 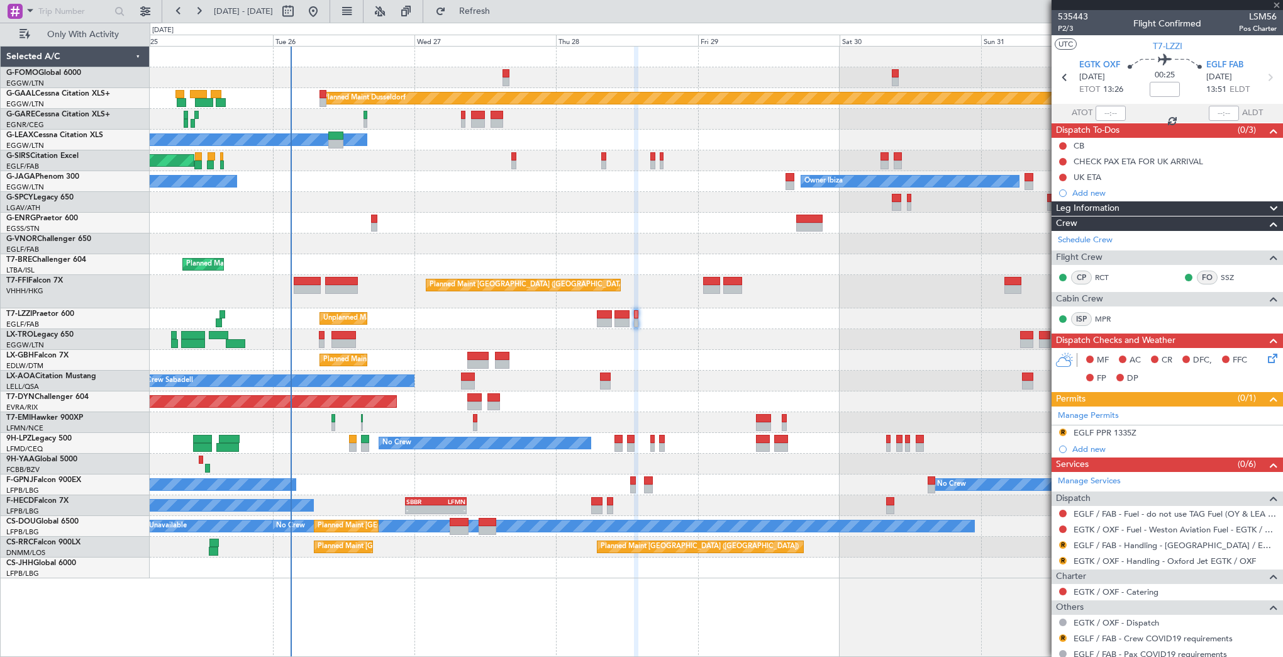 I want to click on div: Add new, so click(x=1174, y=192).